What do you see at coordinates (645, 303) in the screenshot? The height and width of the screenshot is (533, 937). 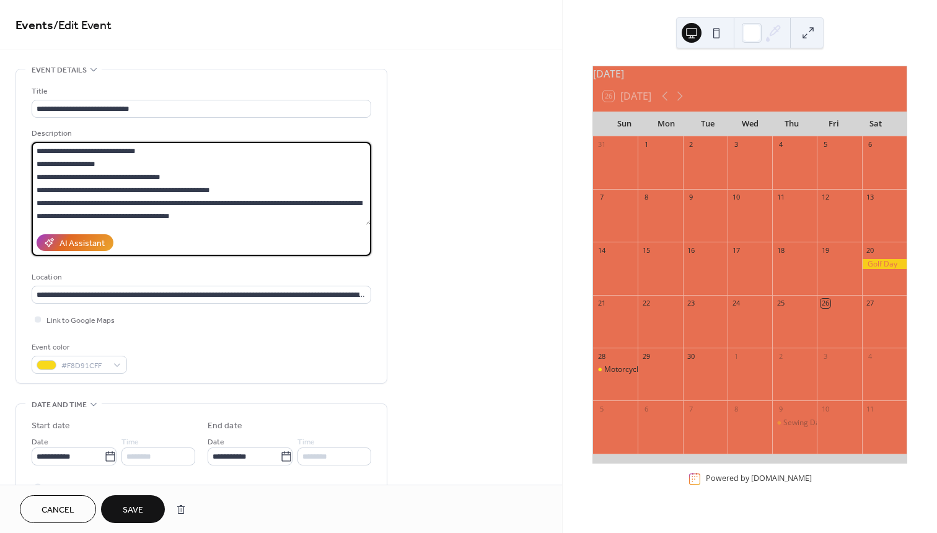 I see `div: 22` at bounding box center [645, 303].